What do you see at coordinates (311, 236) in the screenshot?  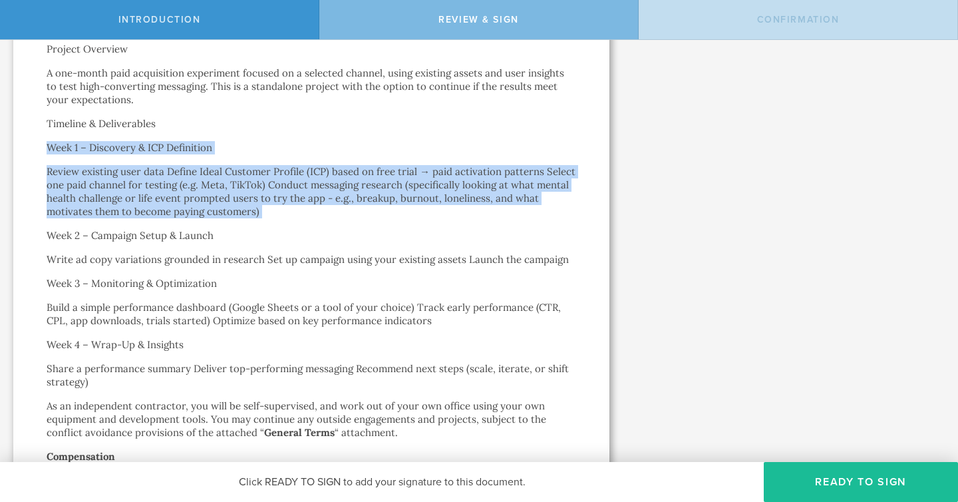 I see `p: Week 2 – Campaign Setup & Launch` at bounding box center [311, 236].